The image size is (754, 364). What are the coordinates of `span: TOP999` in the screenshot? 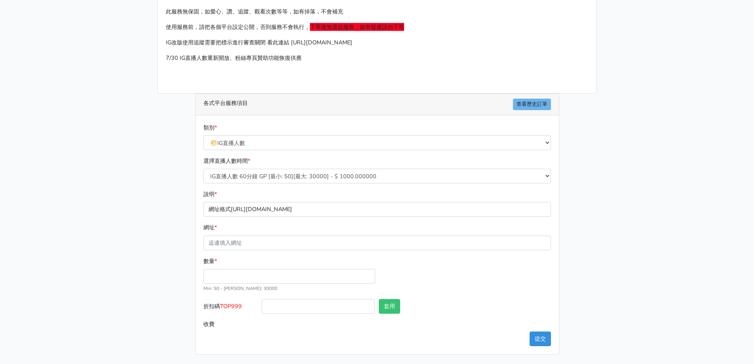 It's located at (231, 306).